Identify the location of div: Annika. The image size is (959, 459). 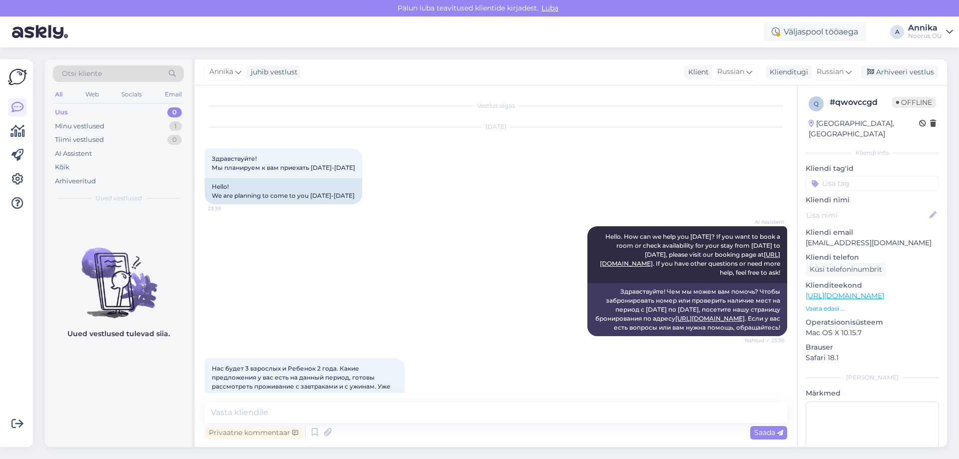
(925, 28).